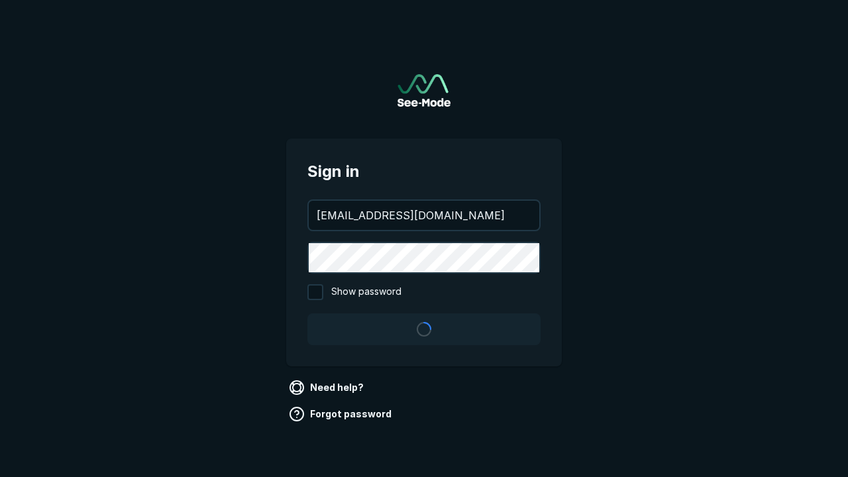 Image resolution: width=848 pixels, height=477 pixels. What do you see at coordinates (366, 292) in the screenshot?
I see `span: Show password` at bounding box center [366, 292].